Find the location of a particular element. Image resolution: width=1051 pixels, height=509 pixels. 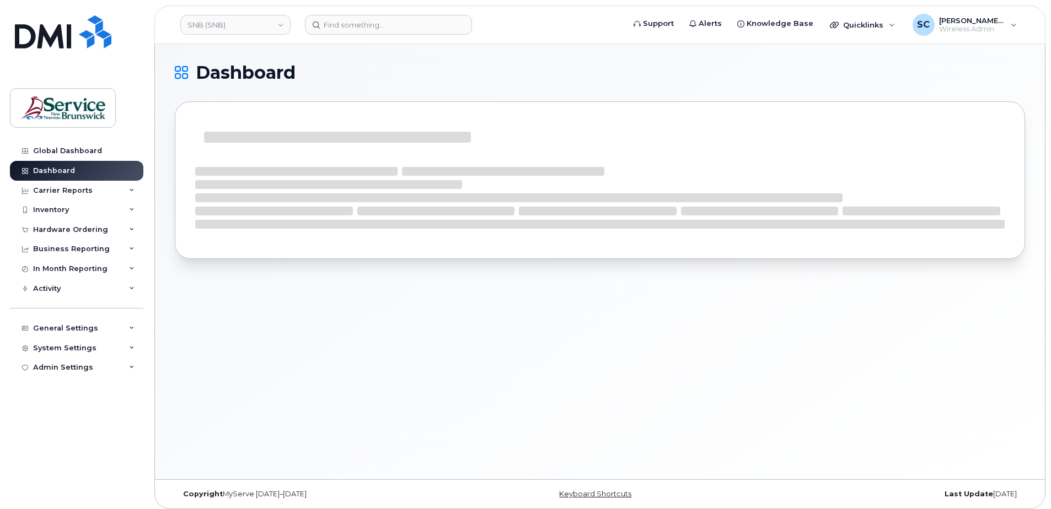

a: Keyboard Shortcuts is located at coordinates (595, 494).